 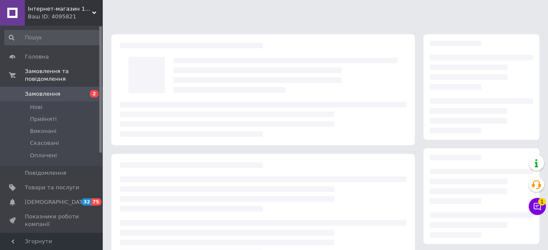 What do you see at coordinates (52, 221) in the screenshot?
I see `span: Показники роботи компанії` at bounding box center [52, 221].